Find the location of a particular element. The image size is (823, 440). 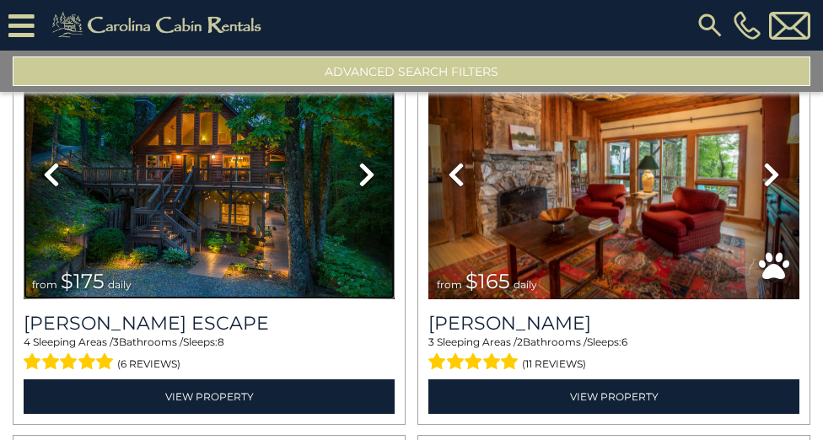

img: thumbnail_163277858.jpeg is located at coordinates (614, 174).